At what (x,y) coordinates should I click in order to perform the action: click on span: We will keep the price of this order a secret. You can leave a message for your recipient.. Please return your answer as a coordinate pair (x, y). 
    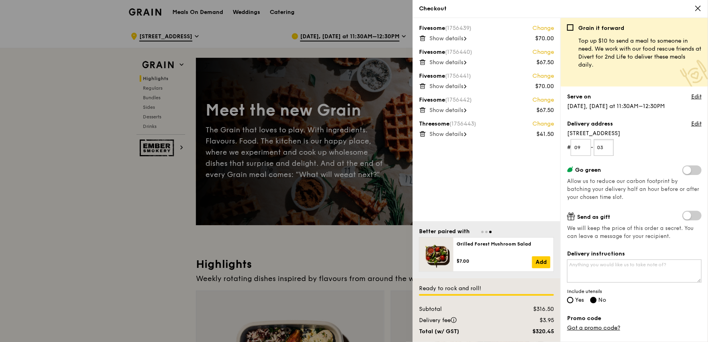
    Looking at the image, I should click on (634, 233).